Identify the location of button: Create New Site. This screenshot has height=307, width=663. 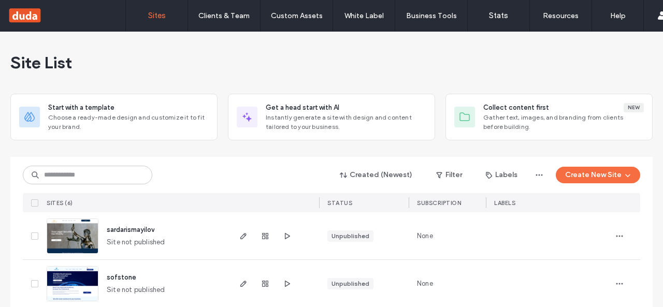
(598, 175).